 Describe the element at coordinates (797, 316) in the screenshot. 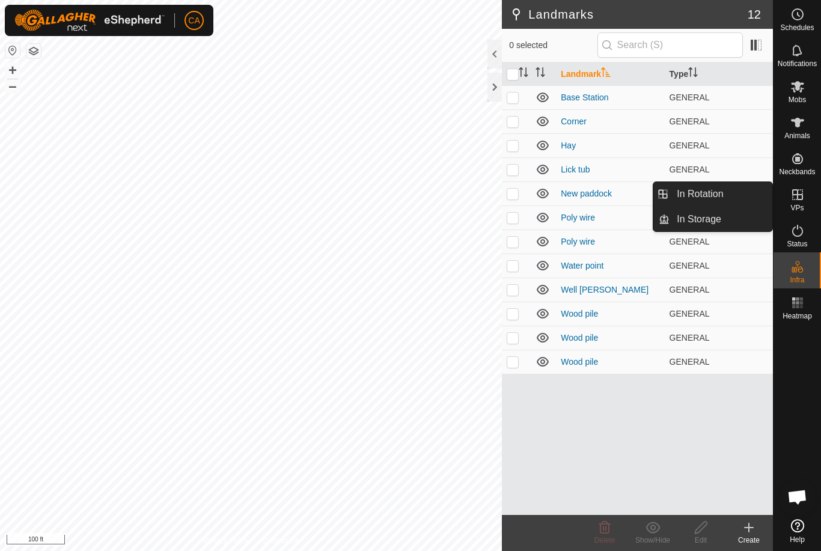

I see `span: Heatmap` at that location.